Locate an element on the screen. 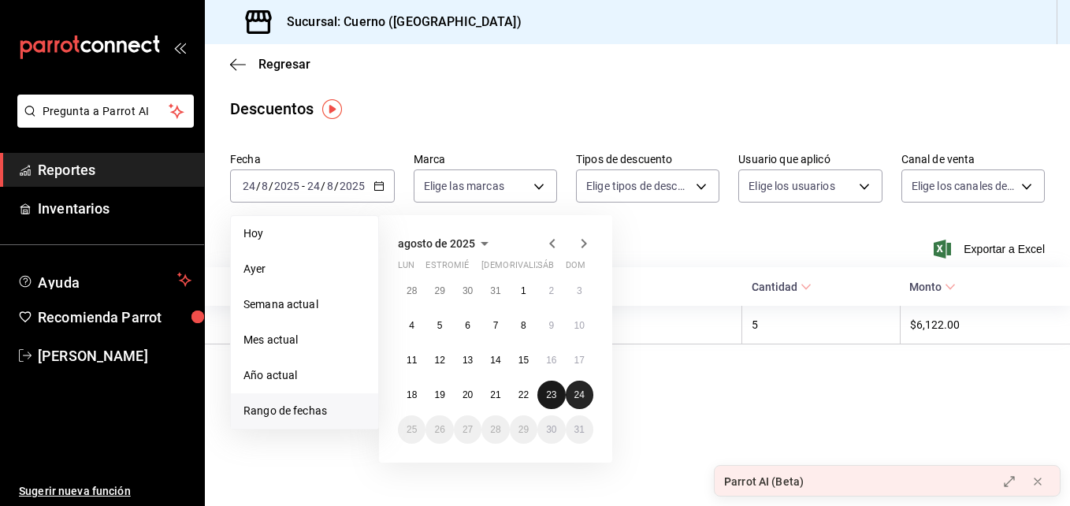 The width and height of the screenshot is (1070, 506). button: 9 de agosto de 2025 is located at coordinates (551, 325).